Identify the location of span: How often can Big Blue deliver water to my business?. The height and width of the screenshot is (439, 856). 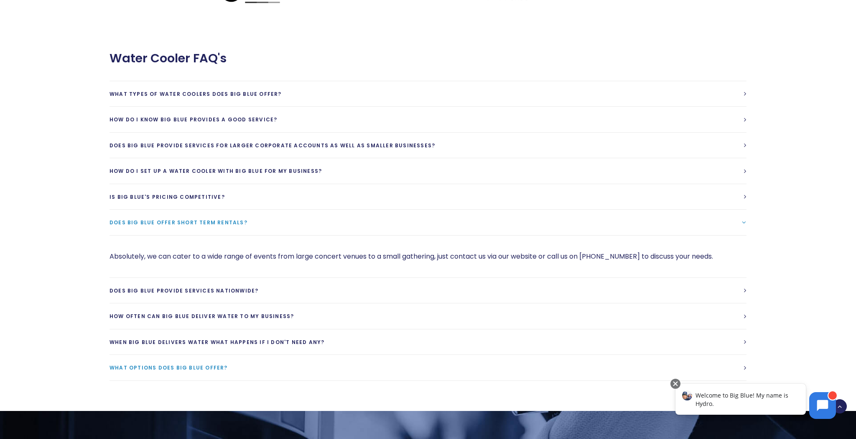
(202, 316).